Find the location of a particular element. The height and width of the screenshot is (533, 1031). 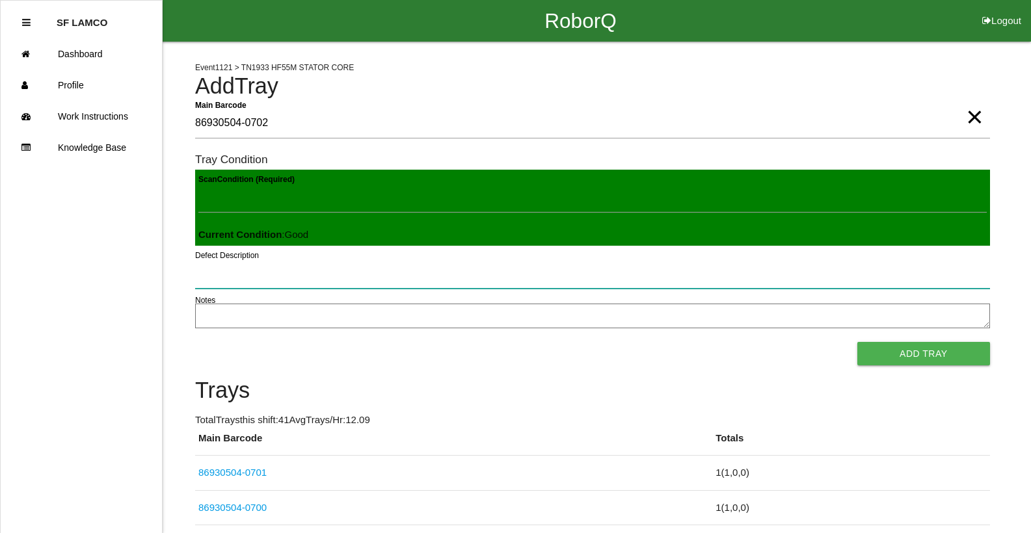

label: Notes is located at coordinates (205, 301).